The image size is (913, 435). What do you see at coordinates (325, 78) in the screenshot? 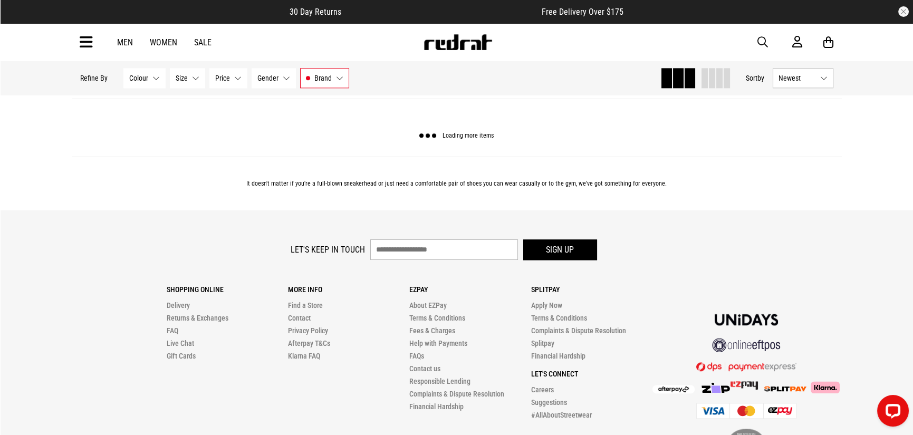
I see `button: Brand` at bounding box center [325, 78].